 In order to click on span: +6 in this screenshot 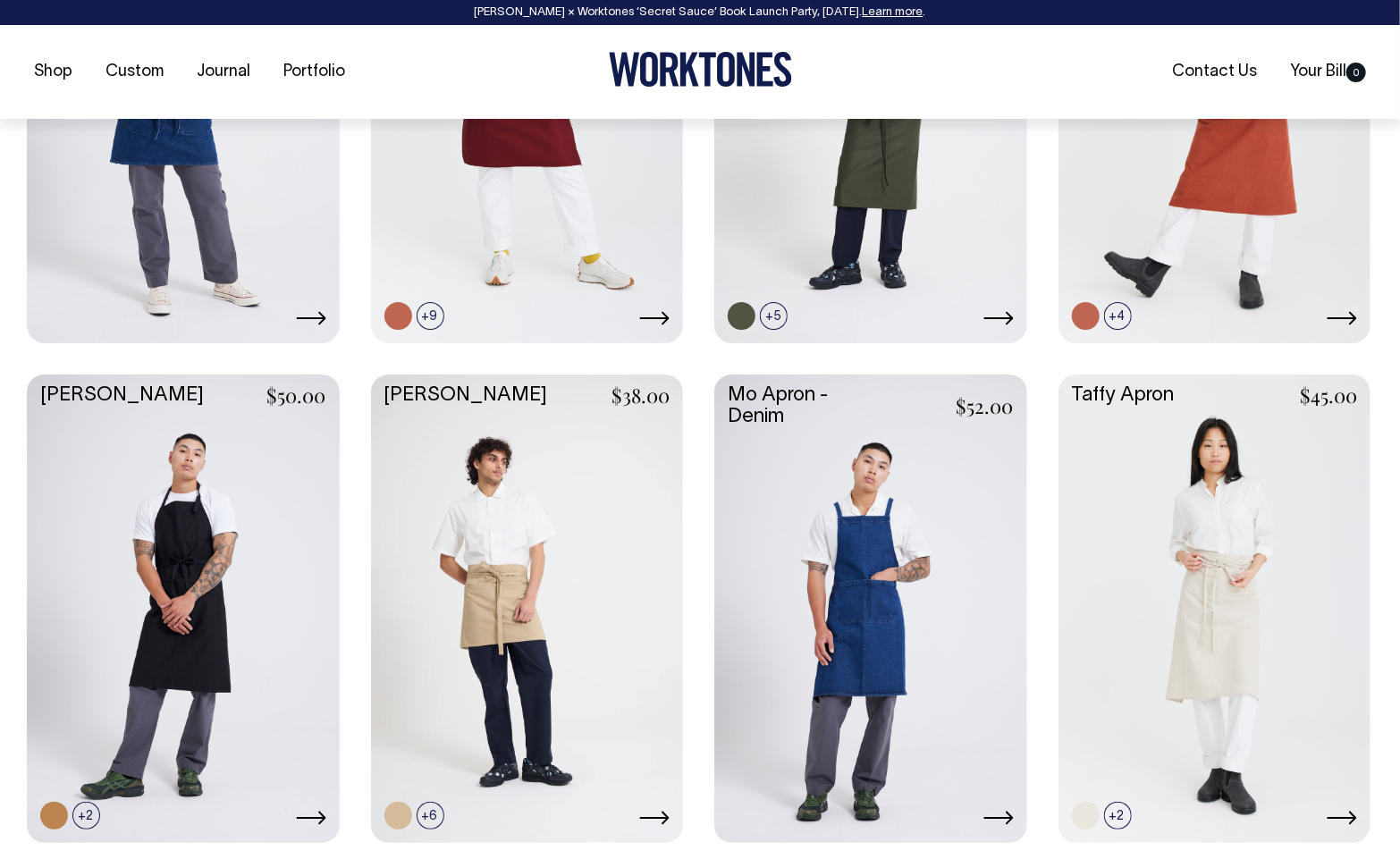, I will do `click(430, 815)`.